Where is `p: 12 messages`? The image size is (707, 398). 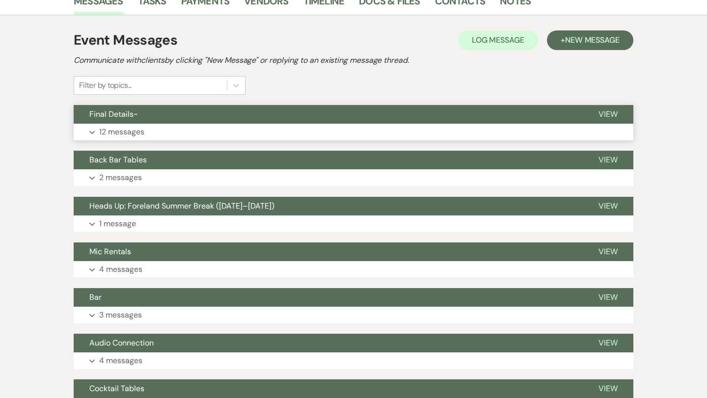 p: 12 messages is located at coordinates (122, 132).